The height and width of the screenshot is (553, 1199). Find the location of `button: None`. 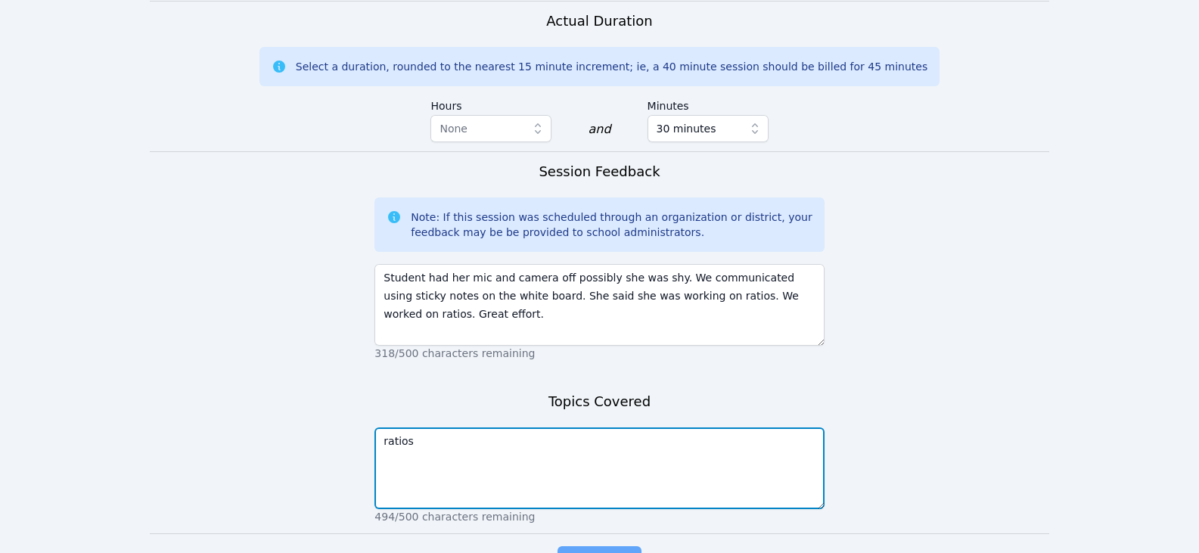

button: None is located at coordinates (491, 129).